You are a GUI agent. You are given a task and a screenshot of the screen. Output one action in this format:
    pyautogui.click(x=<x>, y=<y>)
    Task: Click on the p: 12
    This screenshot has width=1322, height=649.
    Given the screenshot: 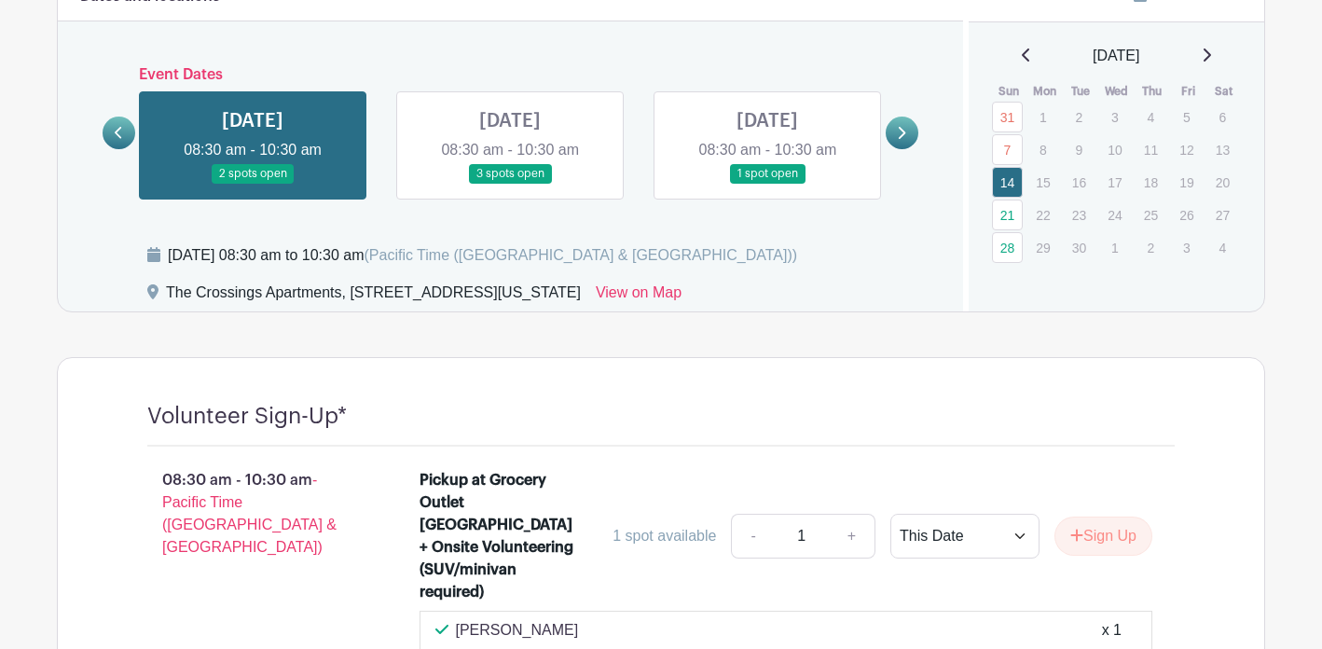 What is the action you would take?
    pyautogui.click(x=1186, y=149)
    